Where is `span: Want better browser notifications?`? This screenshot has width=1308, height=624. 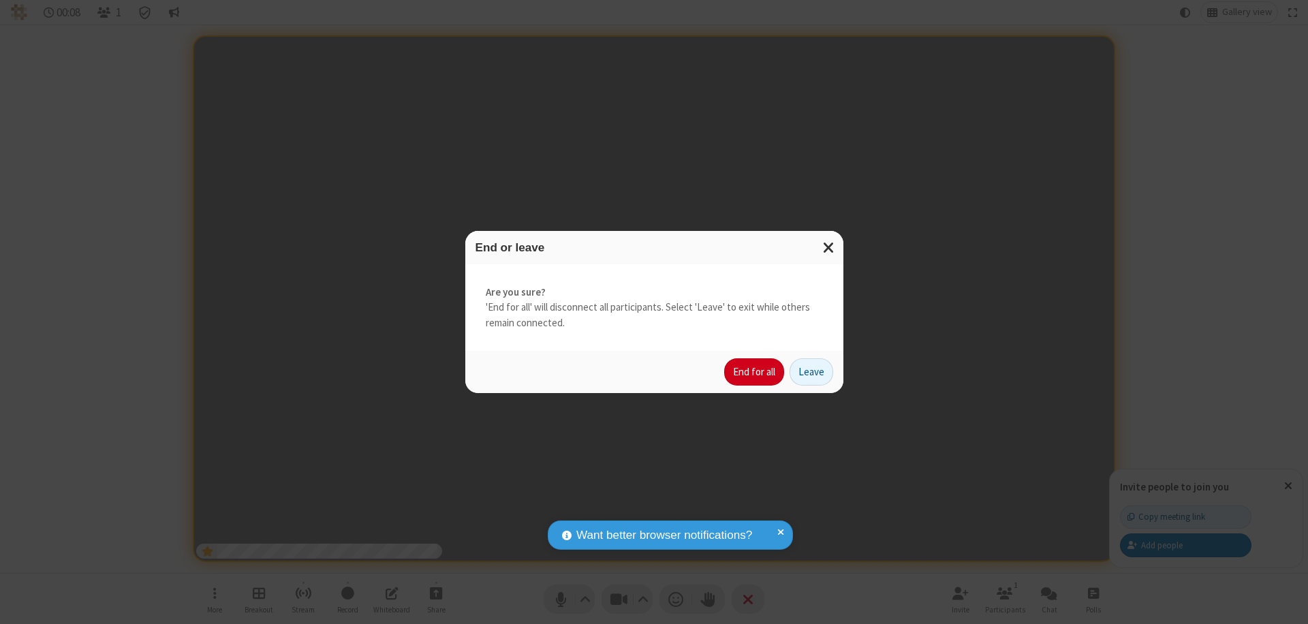 span: Want better browser notifications? is located at coordinates (664, 535).